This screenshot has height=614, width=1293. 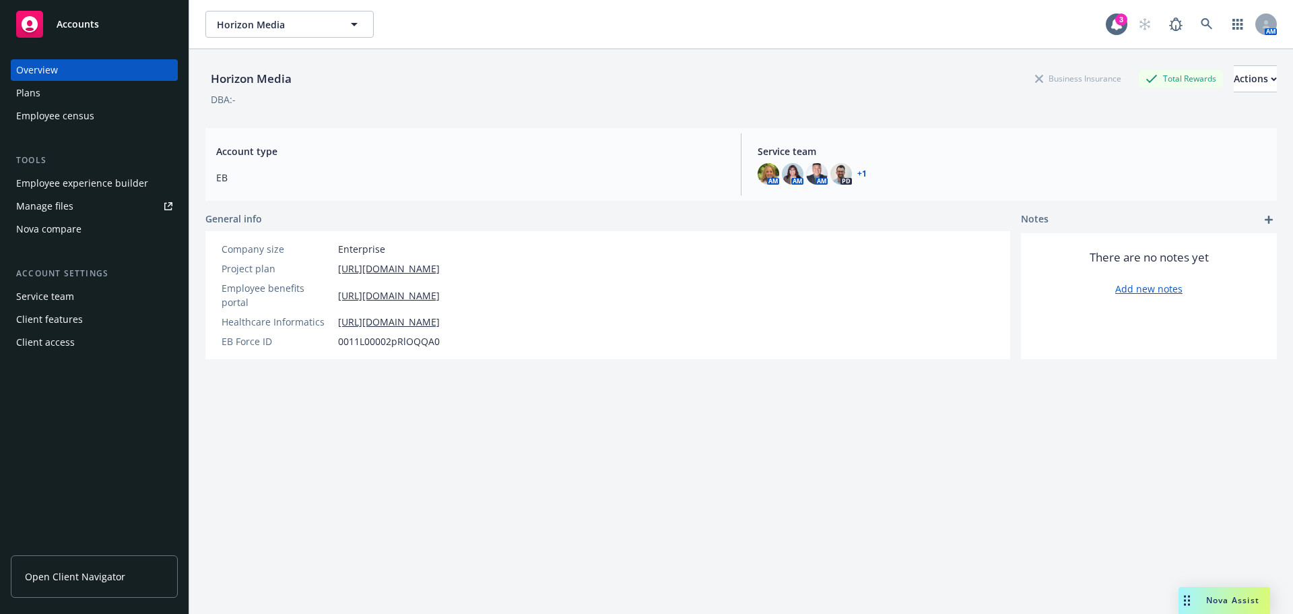 I want to click on a: Employee experience builder, so click(x=94, y=183).